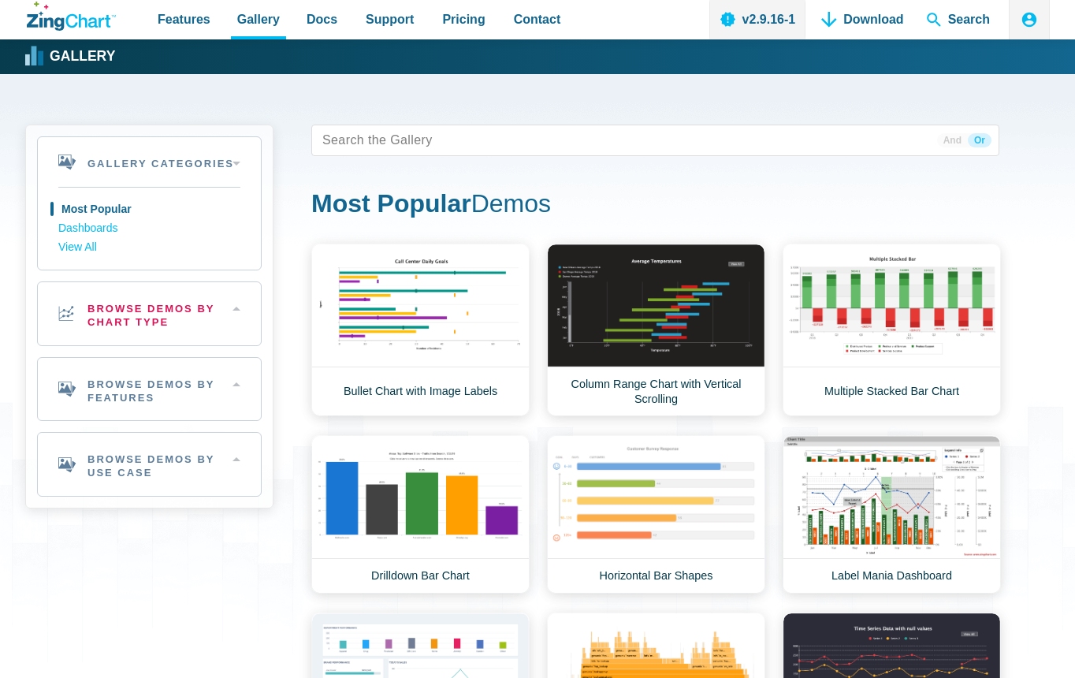  I want to click on a: Column Range Chart with Vertical Scrolling, so click(655, 329).